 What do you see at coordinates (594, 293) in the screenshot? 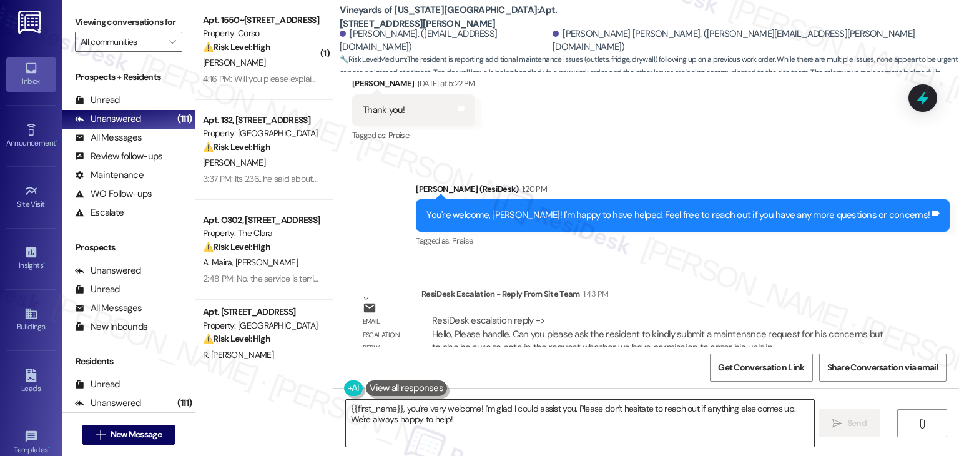
I see `div: 1:43 PM` at bounding box center [594, 293].